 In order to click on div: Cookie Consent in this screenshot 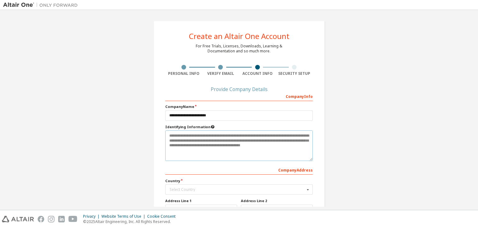, I will do `click(163, 216)`.